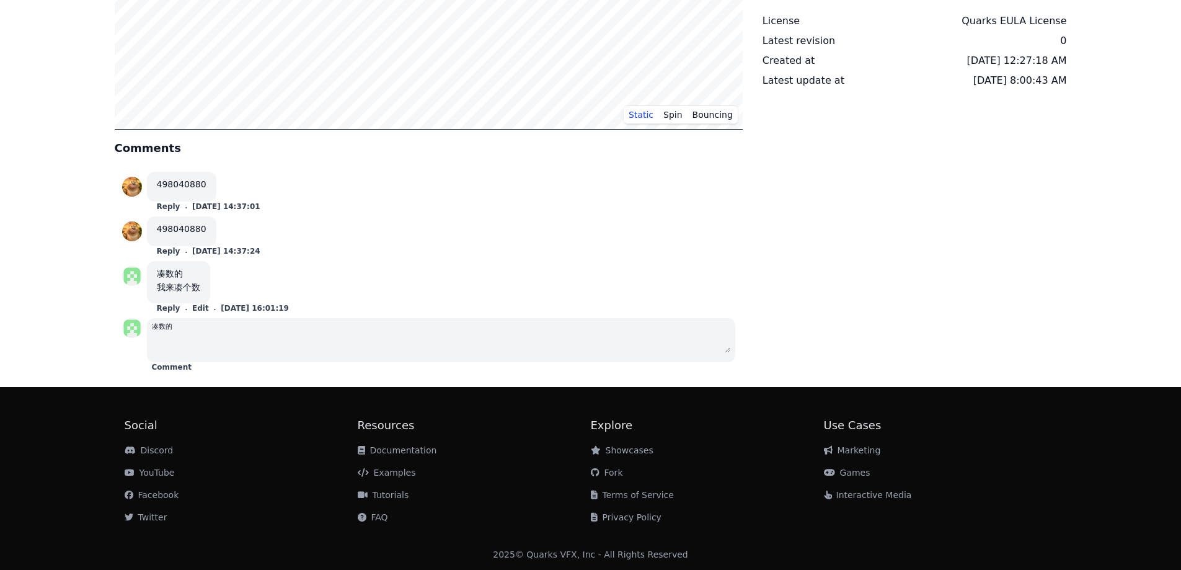 The image size is (1181, 570). I want to click on h2: Use Cases, so click(941, 425).